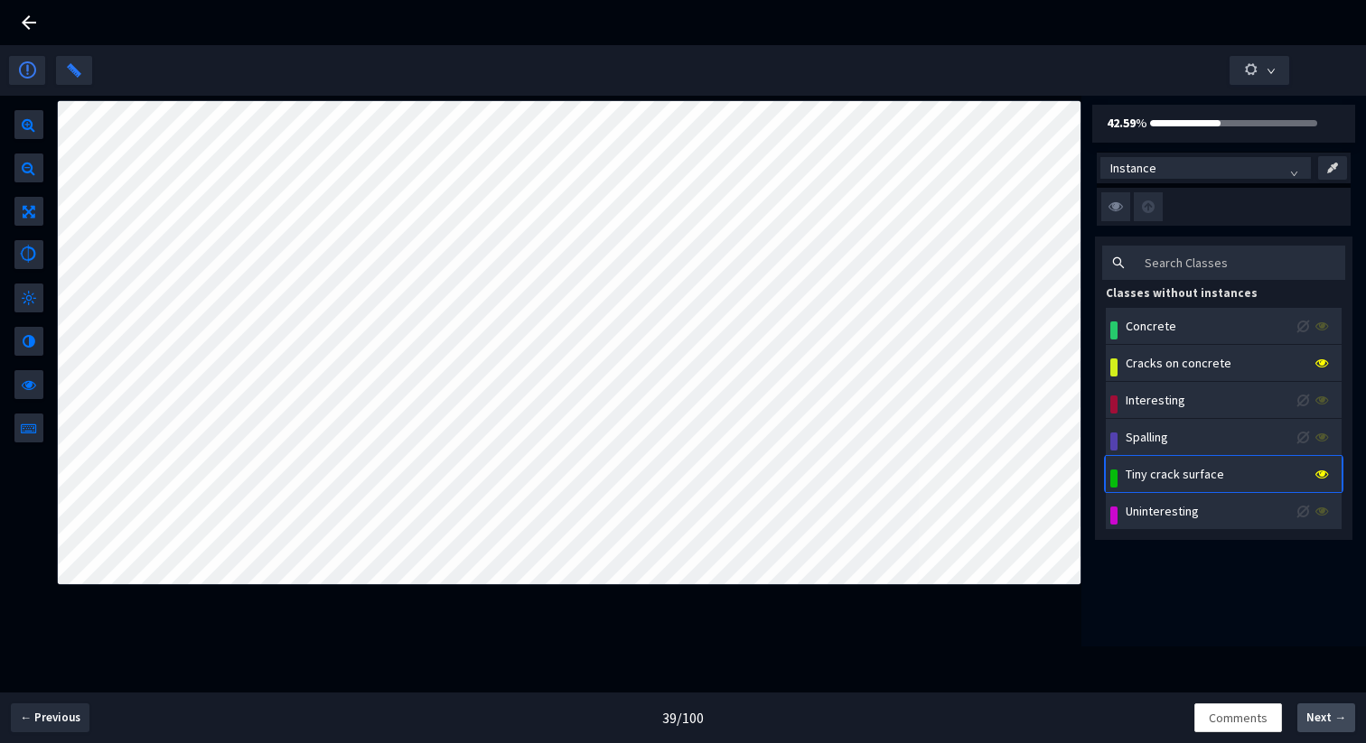  I want to click on div: Tiny crack surface, so click(1174, 474).